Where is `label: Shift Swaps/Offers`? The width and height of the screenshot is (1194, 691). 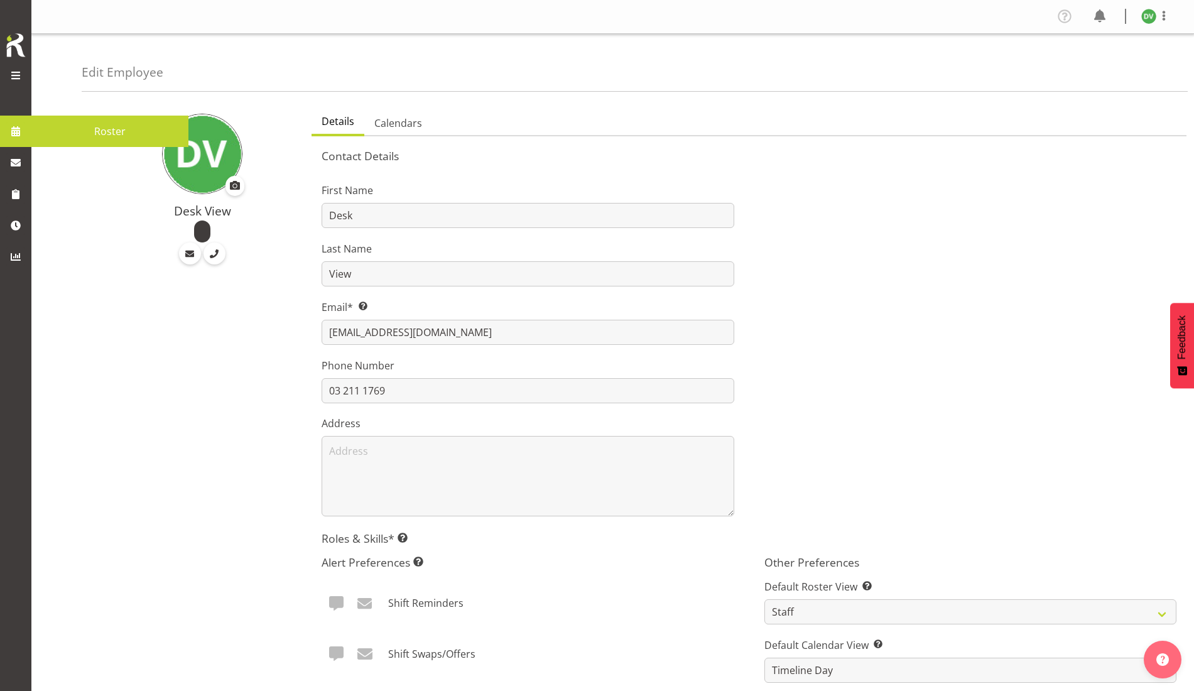 label: Shift Swaps/Offers is located at coordinates (431, 654).